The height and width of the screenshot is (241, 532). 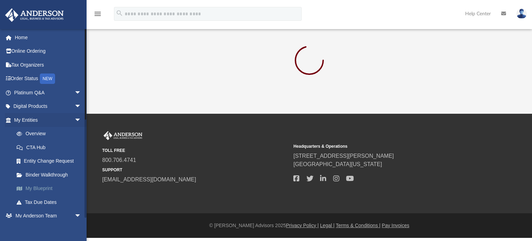 What do you see at coordinates (51, 161) in the screenshot?
I see `a: Entity Change Request` at bounding box center [51, 161].